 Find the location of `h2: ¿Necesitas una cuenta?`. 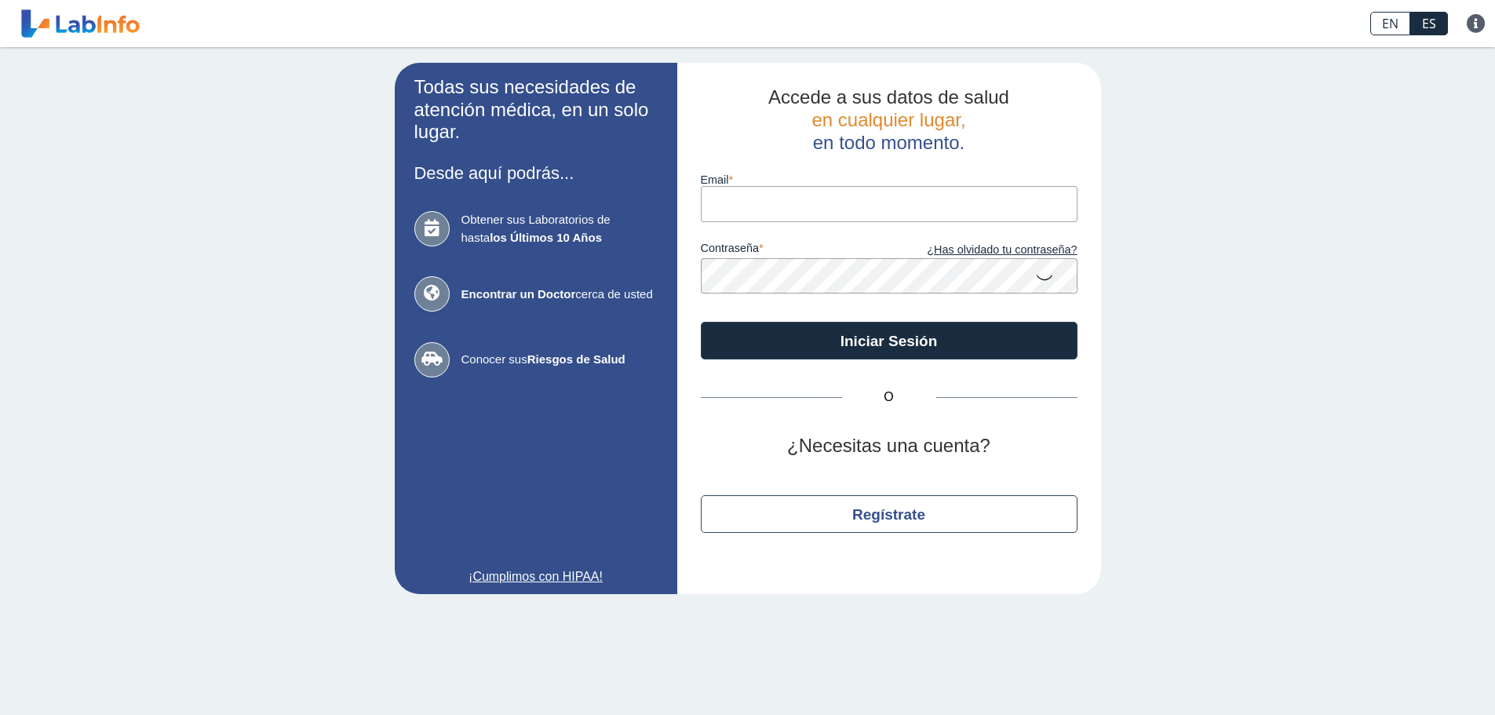

h2: ¿Necesitas una cuenta? is located at coordinates (889, 446).